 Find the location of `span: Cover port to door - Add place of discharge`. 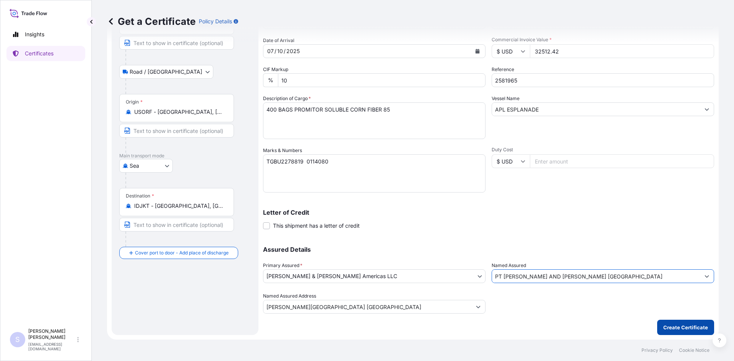

span: Cover port to door - Add place of discharge is located at coordinates (182, 253).